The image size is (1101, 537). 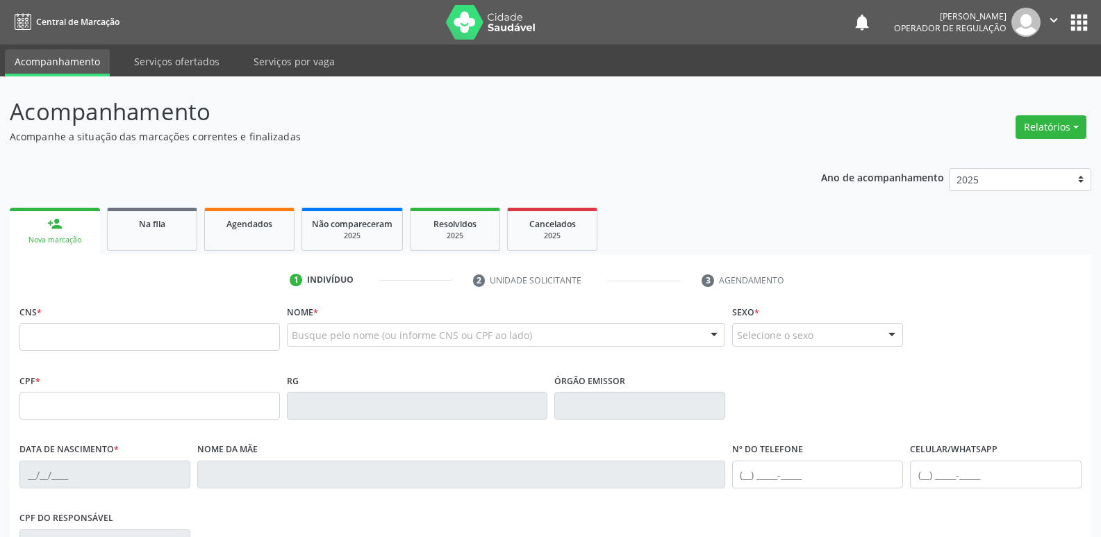 What do you see at coordinates (330, 280) in the screenshot?
I see `div: Indivíduo` at bounding box center [330, 280].